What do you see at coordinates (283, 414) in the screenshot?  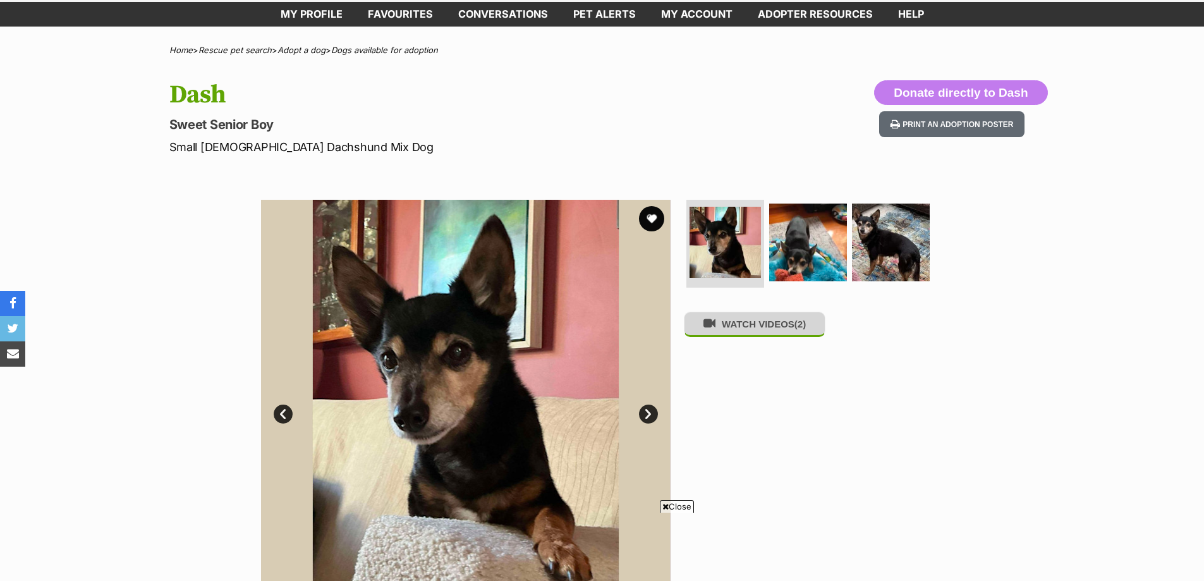 I see `a: Prev` at bounding box center [283, 414].